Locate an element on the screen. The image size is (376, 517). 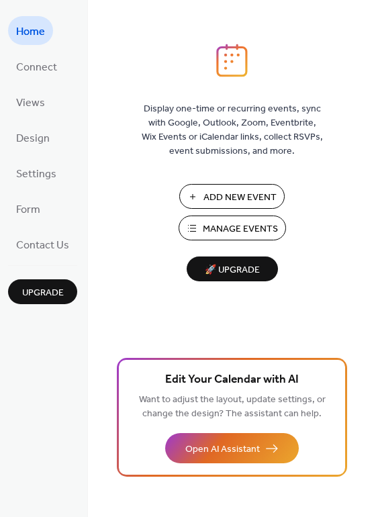
span: Open AI Assistant is located at coordinates (222, 449).